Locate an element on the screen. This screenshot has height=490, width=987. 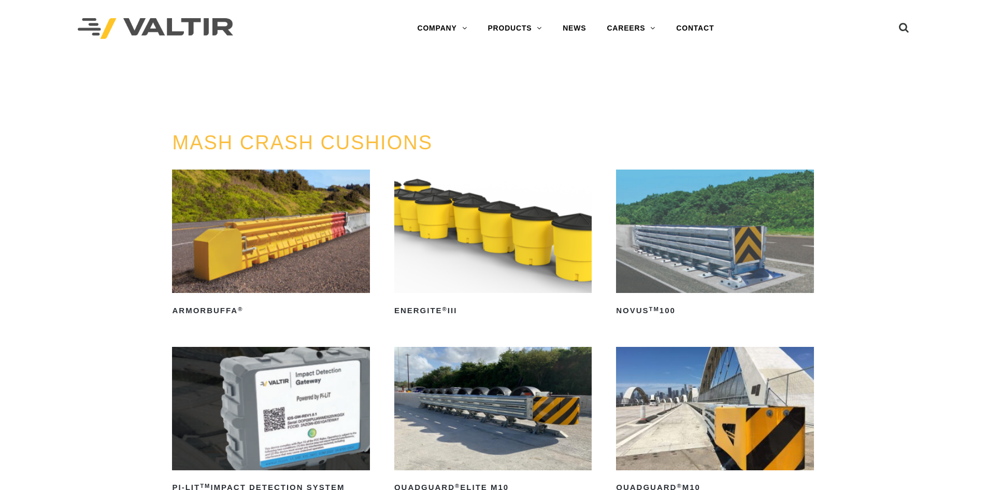
h2: NOVUS 100 is located at coordinates (714, 310).